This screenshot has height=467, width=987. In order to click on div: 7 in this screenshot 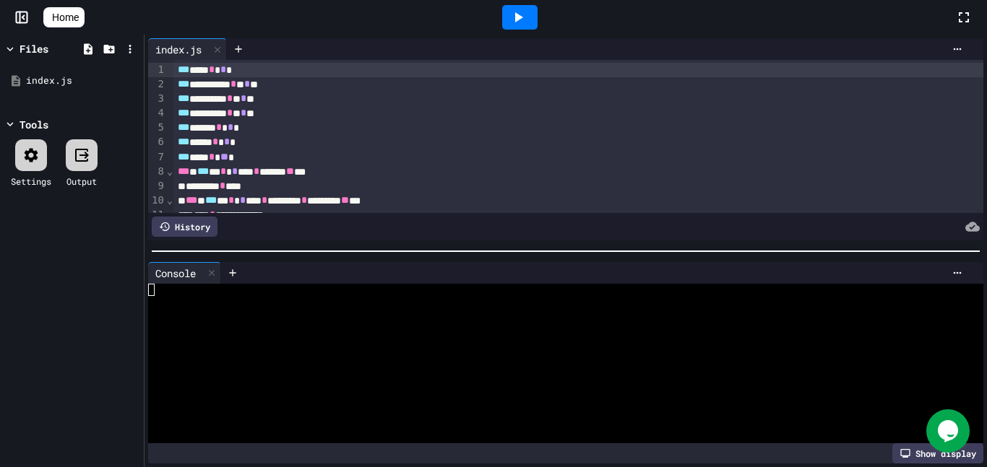, I will do `click(157, 157)`.